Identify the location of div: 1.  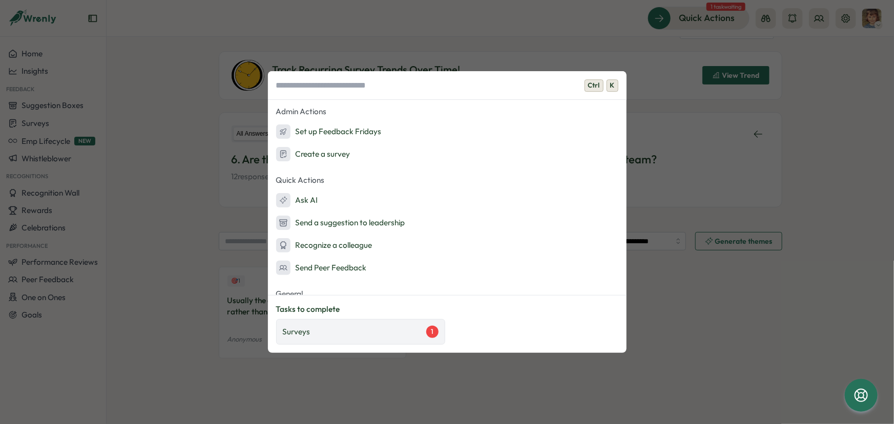
(433, 332).